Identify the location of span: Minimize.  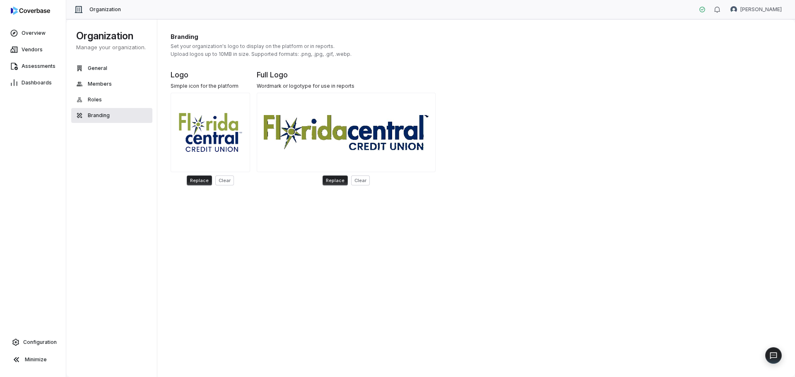
(36, 360).